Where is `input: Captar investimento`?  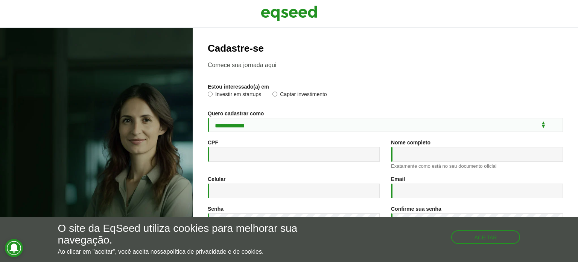 input: Captar investimento is located at coordinates (275, 94).